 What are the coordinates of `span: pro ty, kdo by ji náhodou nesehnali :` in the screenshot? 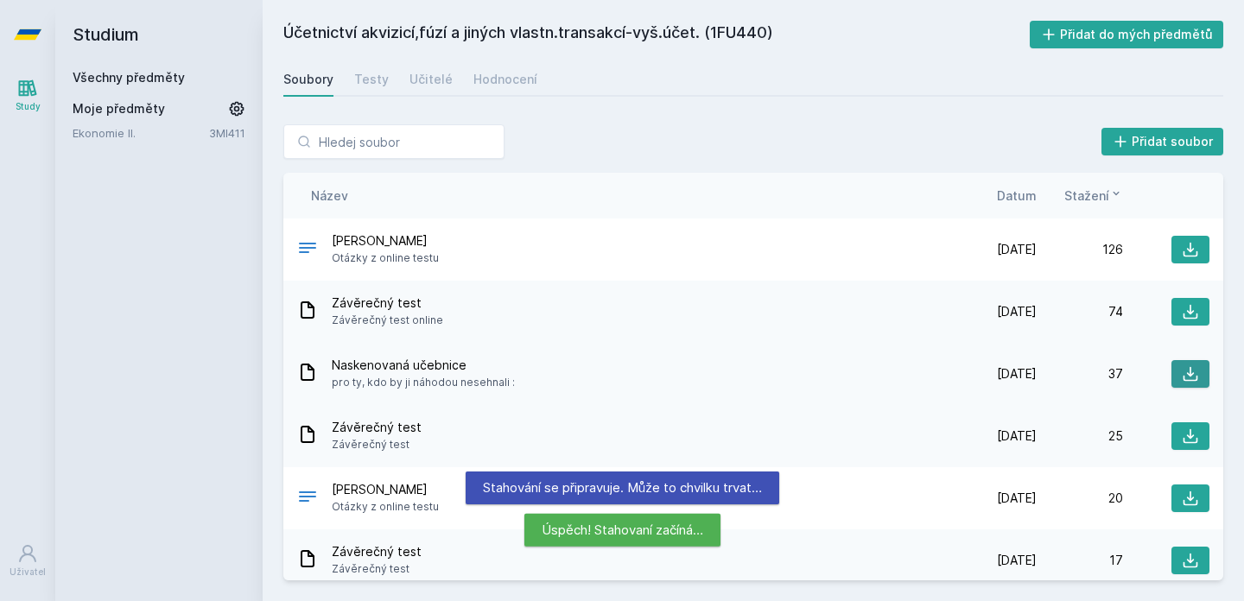 It's located at (423, 383).